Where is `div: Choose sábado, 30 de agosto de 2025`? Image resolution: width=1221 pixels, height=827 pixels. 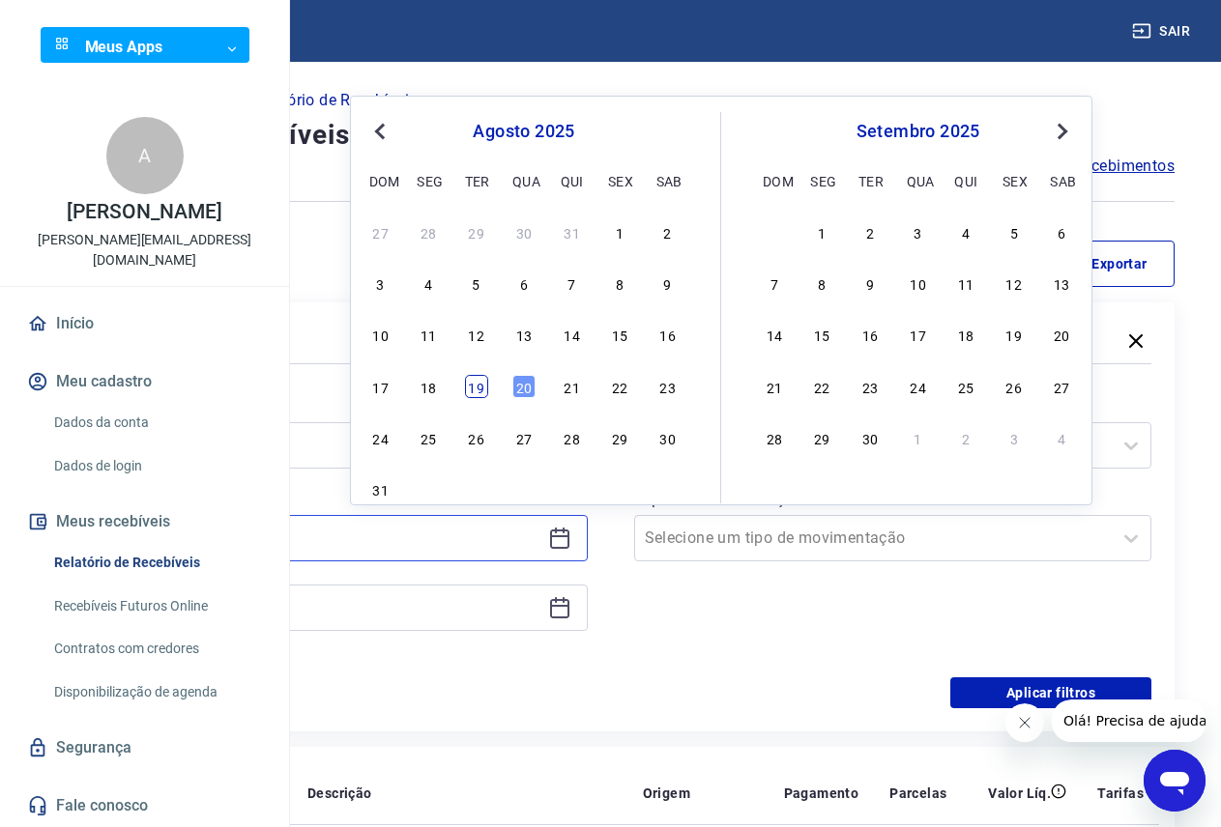
div: Choose sábado, 30 de agosto de 2025 is located at coordinates (668, 438).